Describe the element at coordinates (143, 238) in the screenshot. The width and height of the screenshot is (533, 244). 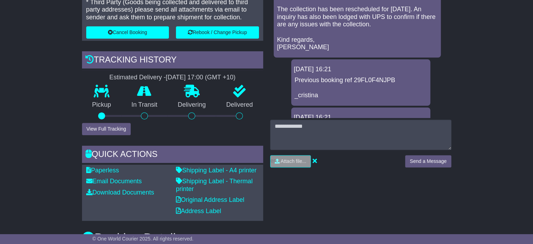
I see `span: © One World Courier 2025. All rights reserved.` at that location.